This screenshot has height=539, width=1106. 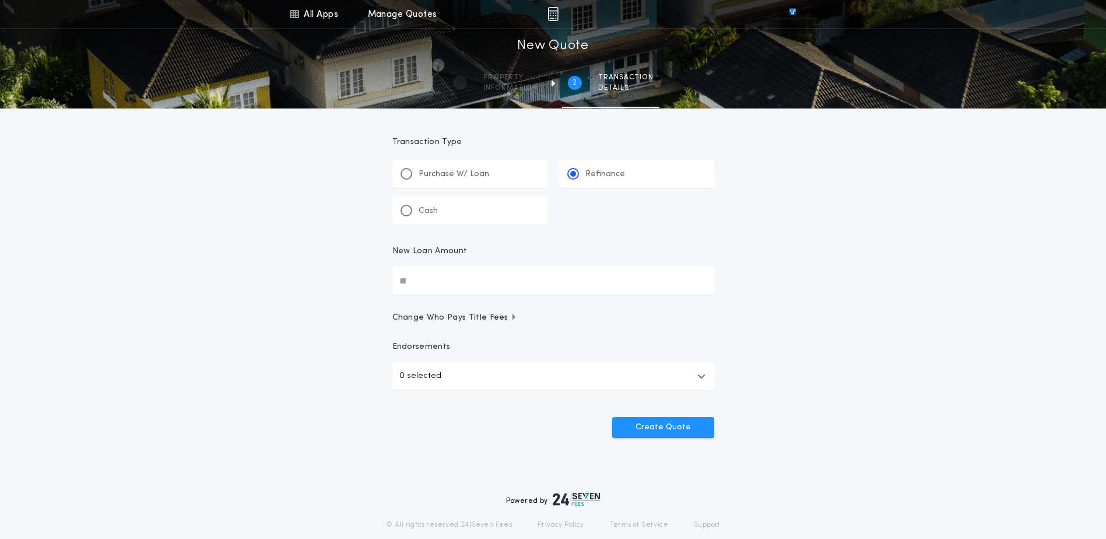 What do you see at coordinates (626, 88) in the screenshot?
I see `span: details` at bounding box center [626, 88].